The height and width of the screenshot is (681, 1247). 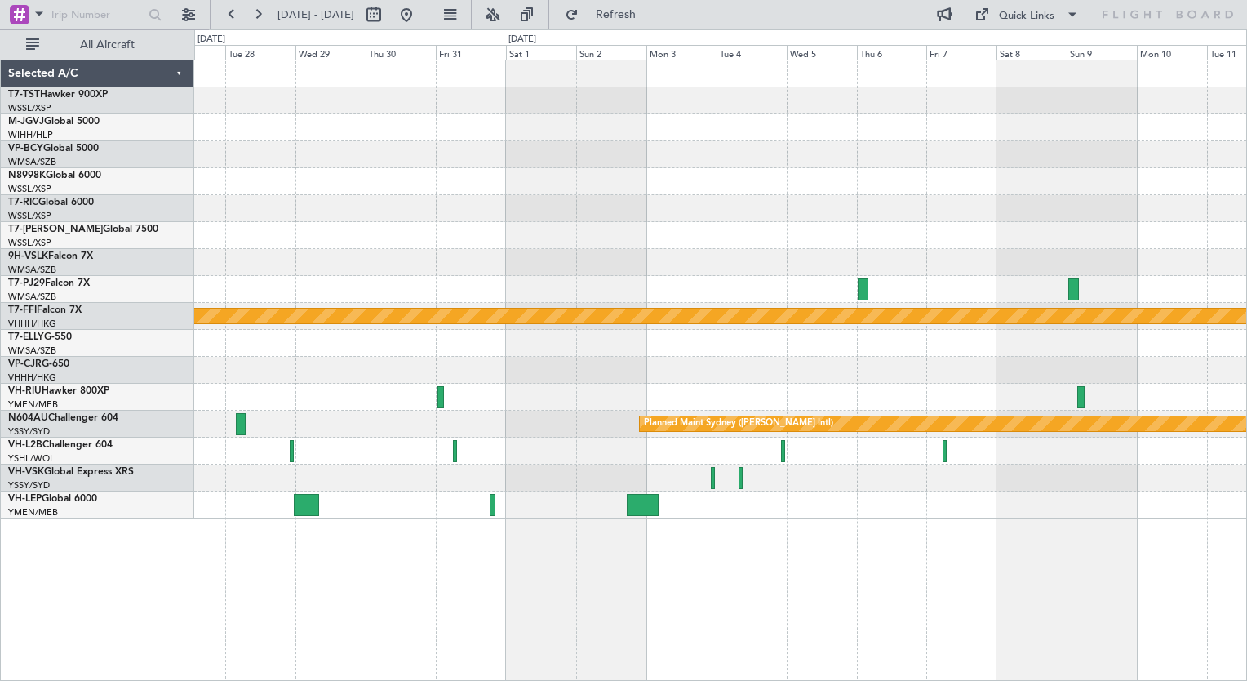 What do you see at coordinates (1102, 52) in the screenshot?
I see `div: Sun 9` at bounding box center [1102, 52].